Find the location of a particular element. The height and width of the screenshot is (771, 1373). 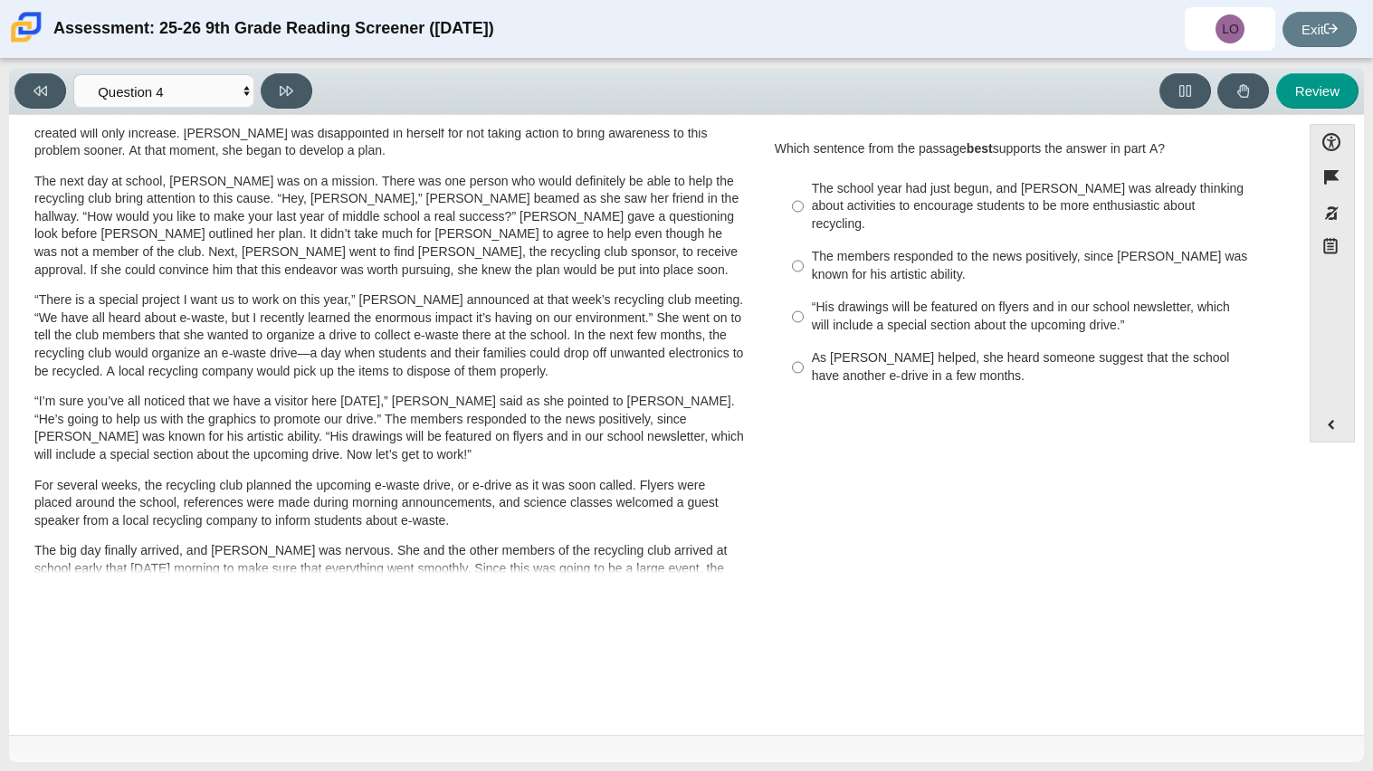

button: Expand menu. Displays the button labels. is located at coordinates (1332, 424).